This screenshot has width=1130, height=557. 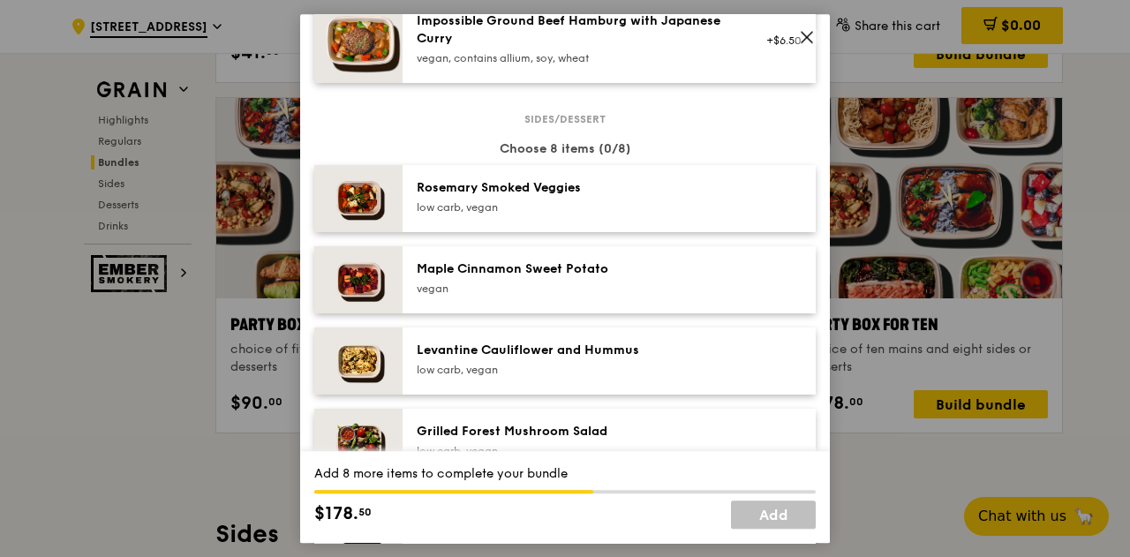 I want to click on img: daily_normal_Levantine_Cauliflower_and_Hummus__Horizontal_.jpg, so click(x=358, y=361).